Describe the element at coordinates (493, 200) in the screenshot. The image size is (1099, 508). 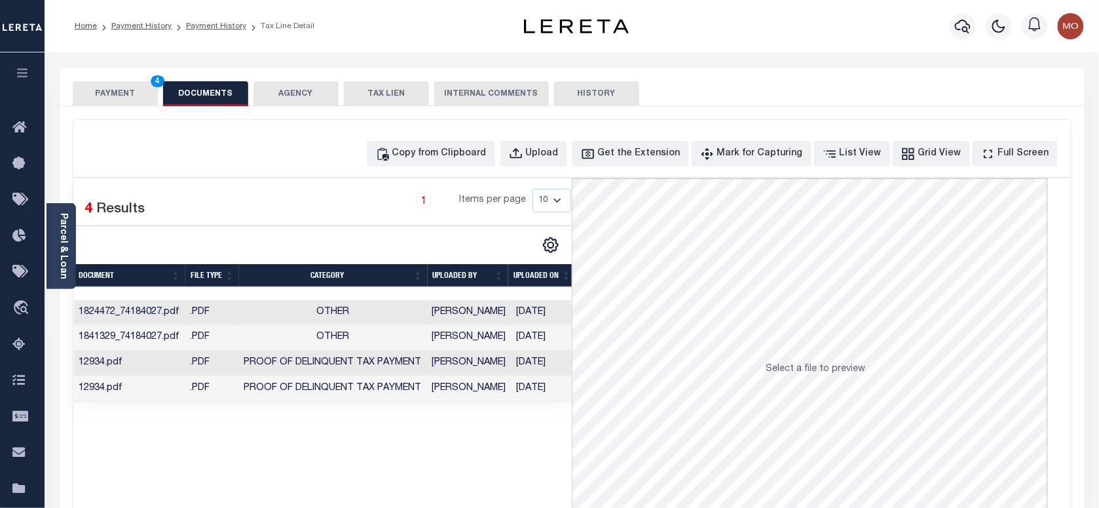
I see `span: Items per page` at that location.